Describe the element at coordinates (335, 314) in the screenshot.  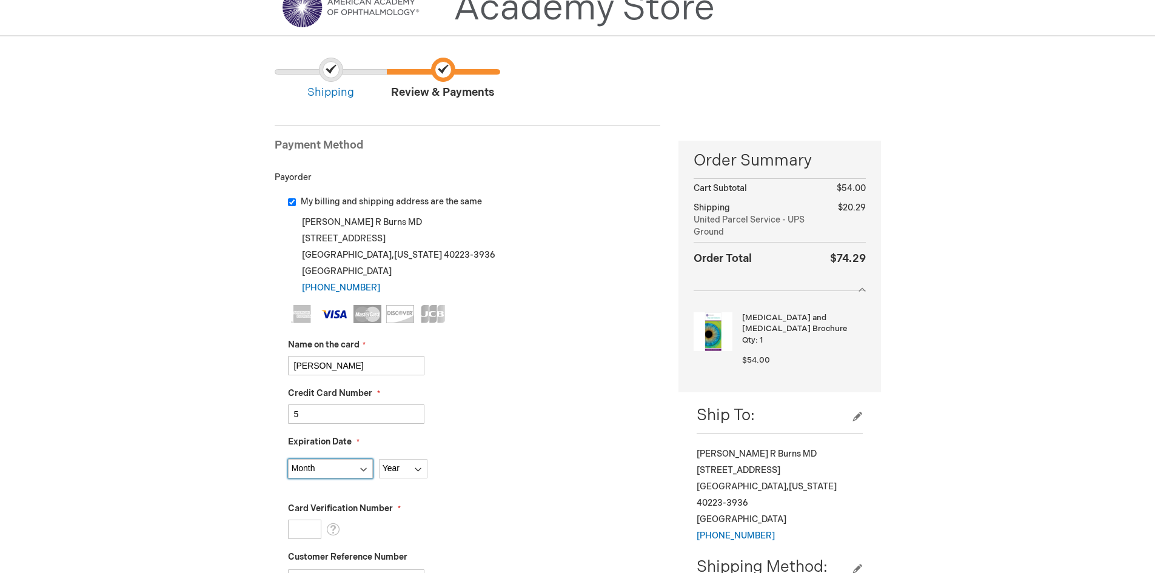
I see `img: Visa` at that location.